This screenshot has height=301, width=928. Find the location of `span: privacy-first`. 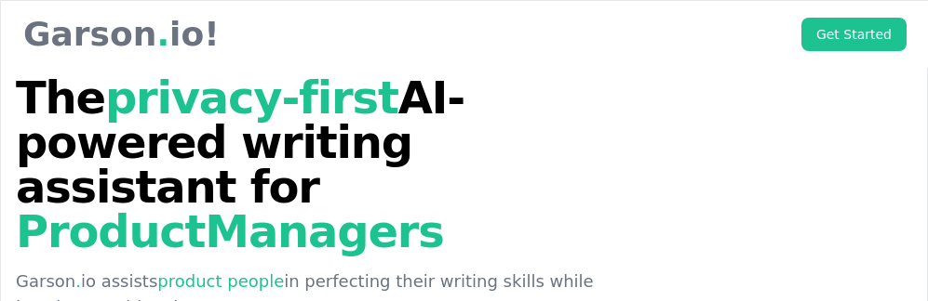

span: privacy-first is located at coordinates (251, 98).